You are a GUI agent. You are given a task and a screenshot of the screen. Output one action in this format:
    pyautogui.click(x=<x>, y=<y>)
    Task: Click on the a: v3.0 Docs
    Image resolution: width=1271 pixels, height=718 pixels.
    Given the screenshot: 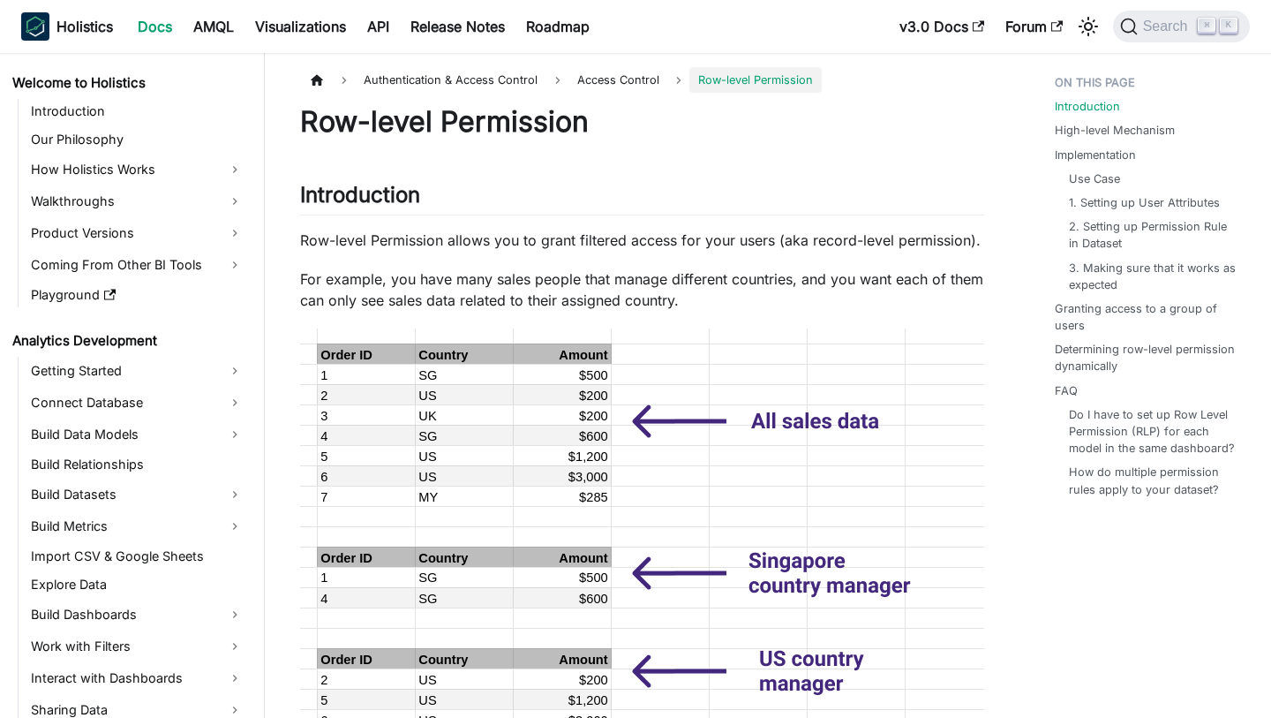 What is the action you would take?
    pyautogui.click(x=942, y=26)
    